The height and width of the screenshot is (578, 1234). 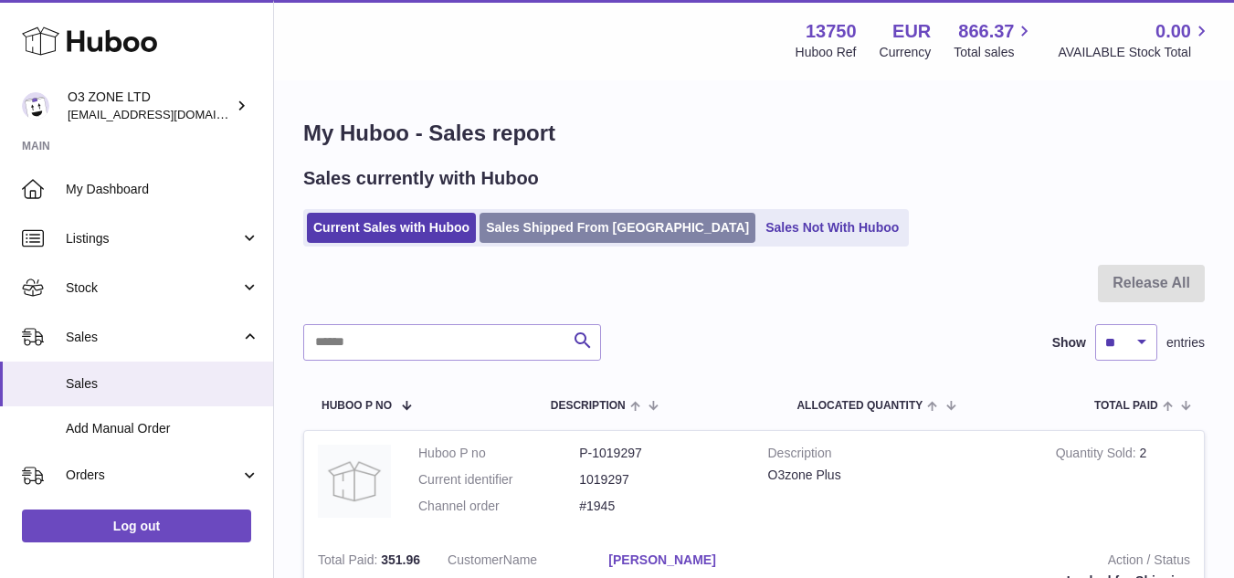 What do you see at coordinates (1098, 455) in the screenshot?
I see `strong: Quantity Sold` at bounding box center [1098, 455].